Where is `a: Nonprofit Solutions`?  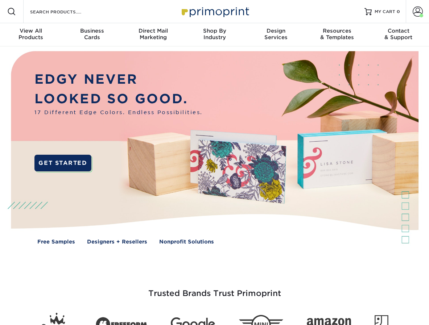
a: Nonprofit Solutions is located at coordinates (186, 241).